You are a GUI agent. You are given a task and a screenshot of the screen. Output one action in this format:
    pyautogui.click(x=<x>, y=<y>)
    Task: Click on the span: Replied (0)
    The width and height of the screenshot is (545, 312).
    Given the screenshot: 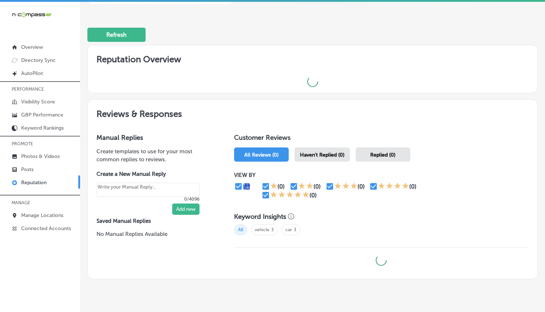 What is the action you would take?
    pyautogui.click(x=383, y=155)
    